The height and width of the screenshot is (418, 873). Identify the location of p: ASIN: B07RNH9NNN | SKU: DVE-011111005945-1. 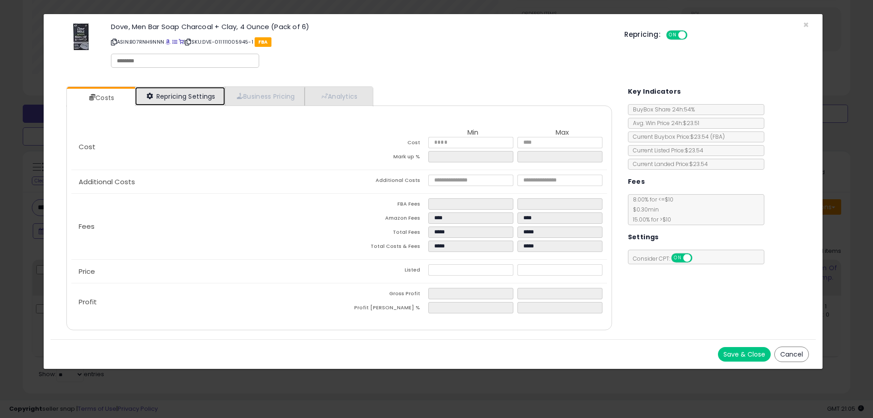
(360, 42).